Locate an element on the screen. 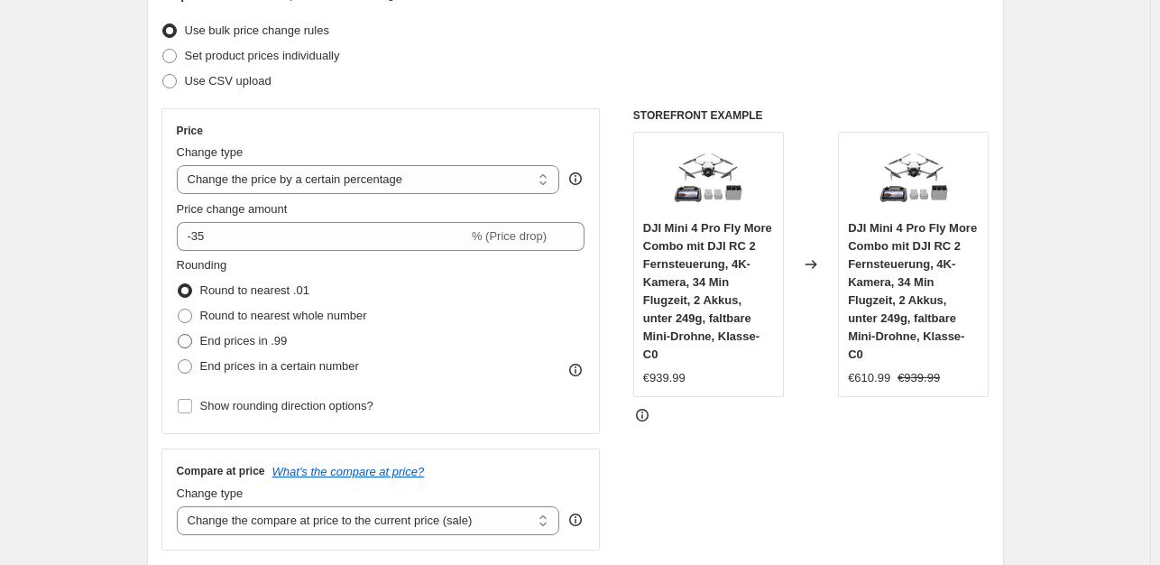 The height and width of the screenshot is (565, 1160). span: Price change amount is located at coordinates (232, 208).